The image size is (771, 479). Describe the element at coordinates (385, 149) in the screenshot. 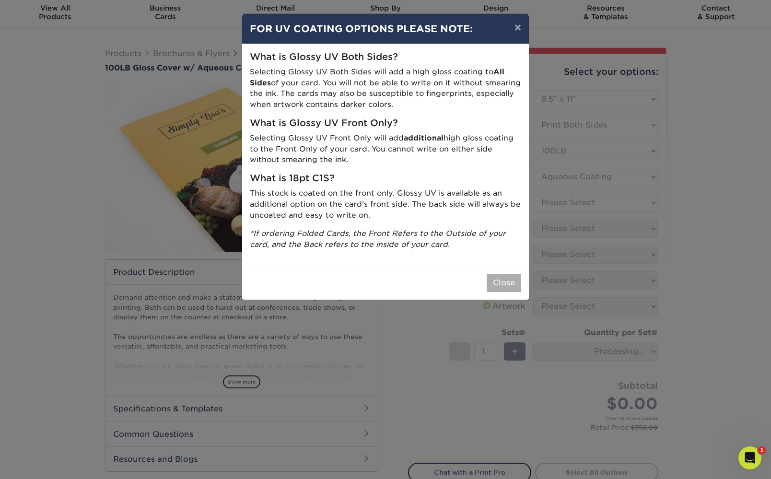

I see `p: Selecting Glossy UV Front Only will add high gloss coating to the Front Only of your card. You ca...` at that location.